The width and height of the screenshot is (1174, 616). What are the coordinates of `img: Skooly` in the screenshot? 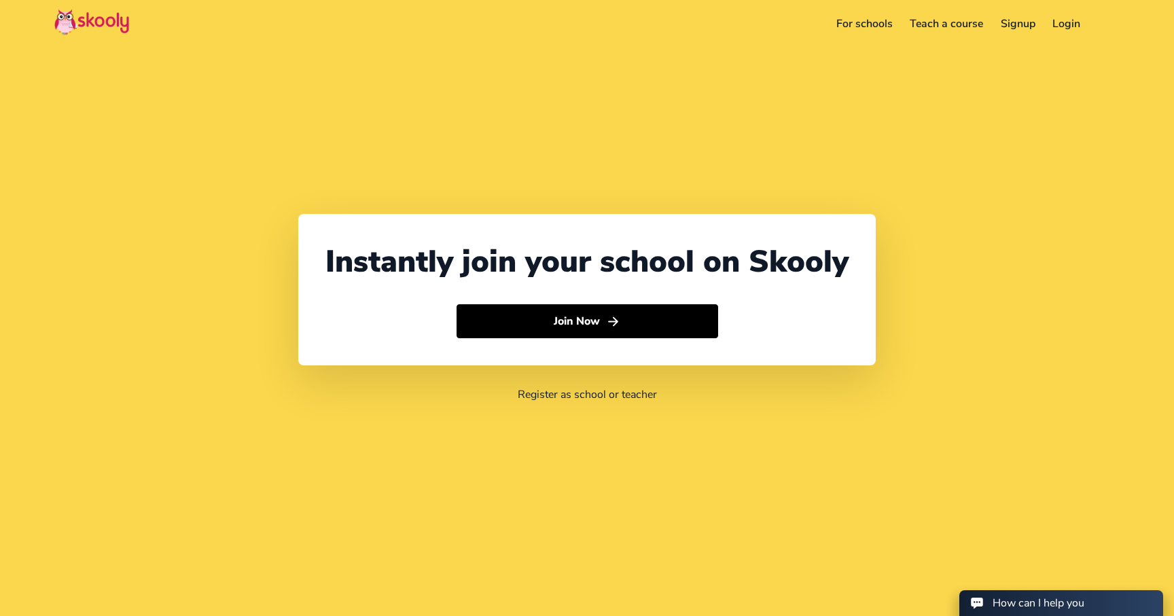 It's located at (92, 22).